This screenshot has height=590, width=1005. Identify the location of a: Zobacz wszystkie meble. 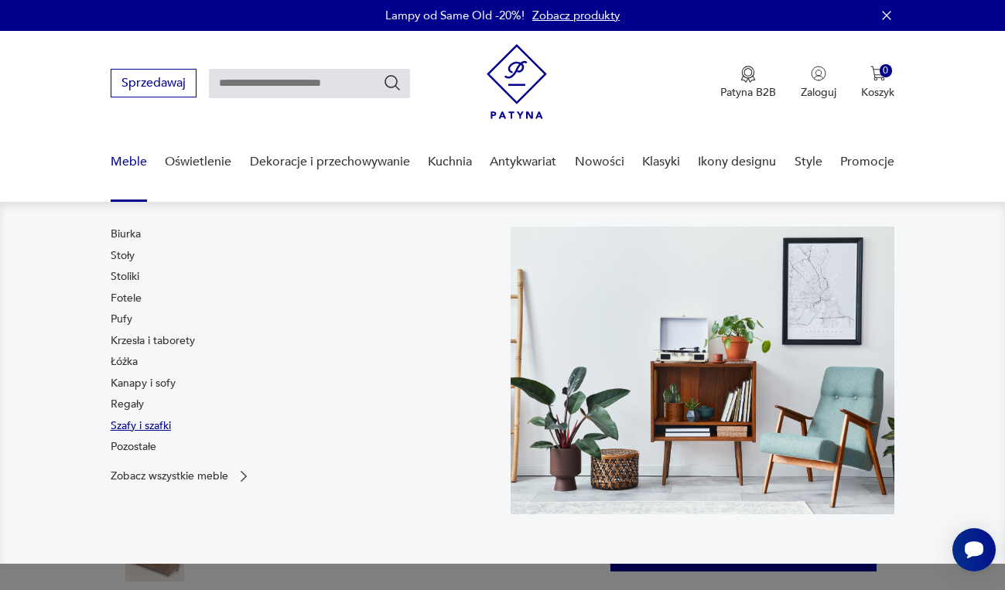
(181, 477).